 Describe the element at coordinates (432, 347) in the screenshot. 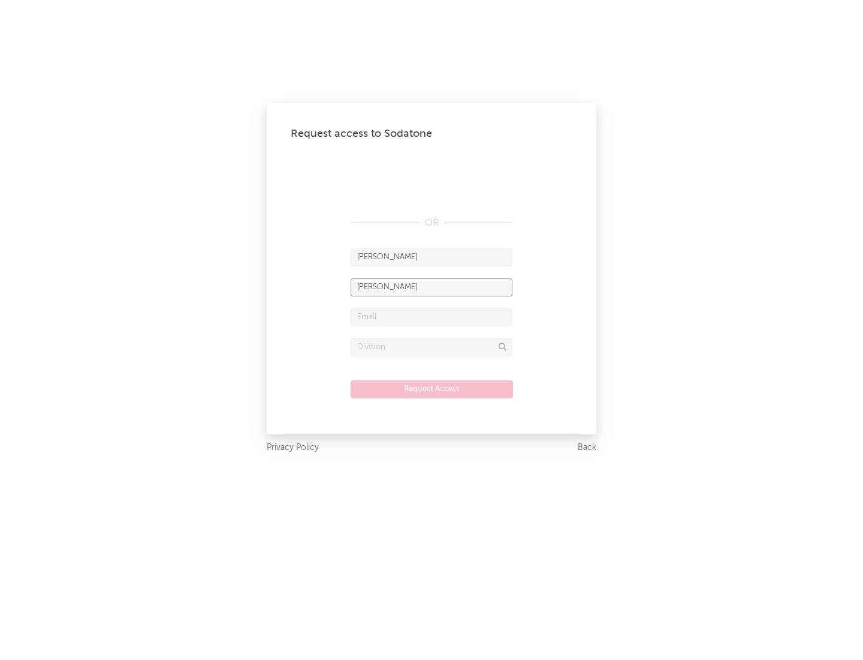

I see `input: Division` at that location.